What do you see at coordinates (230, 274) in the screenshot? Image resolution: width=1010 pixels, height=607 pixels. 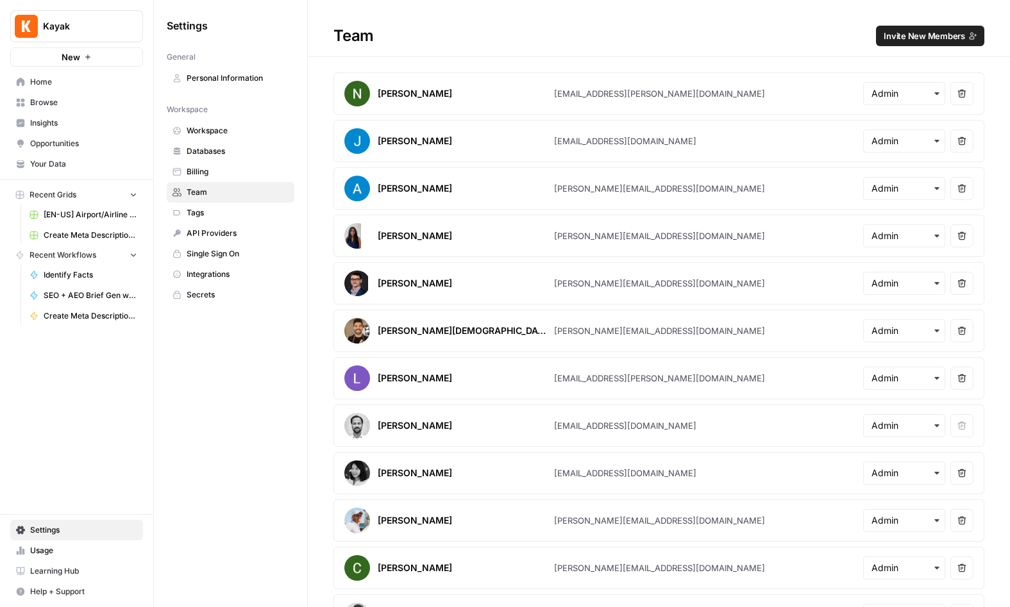 I see `a: Integrations` at bounding box center [230, 274].